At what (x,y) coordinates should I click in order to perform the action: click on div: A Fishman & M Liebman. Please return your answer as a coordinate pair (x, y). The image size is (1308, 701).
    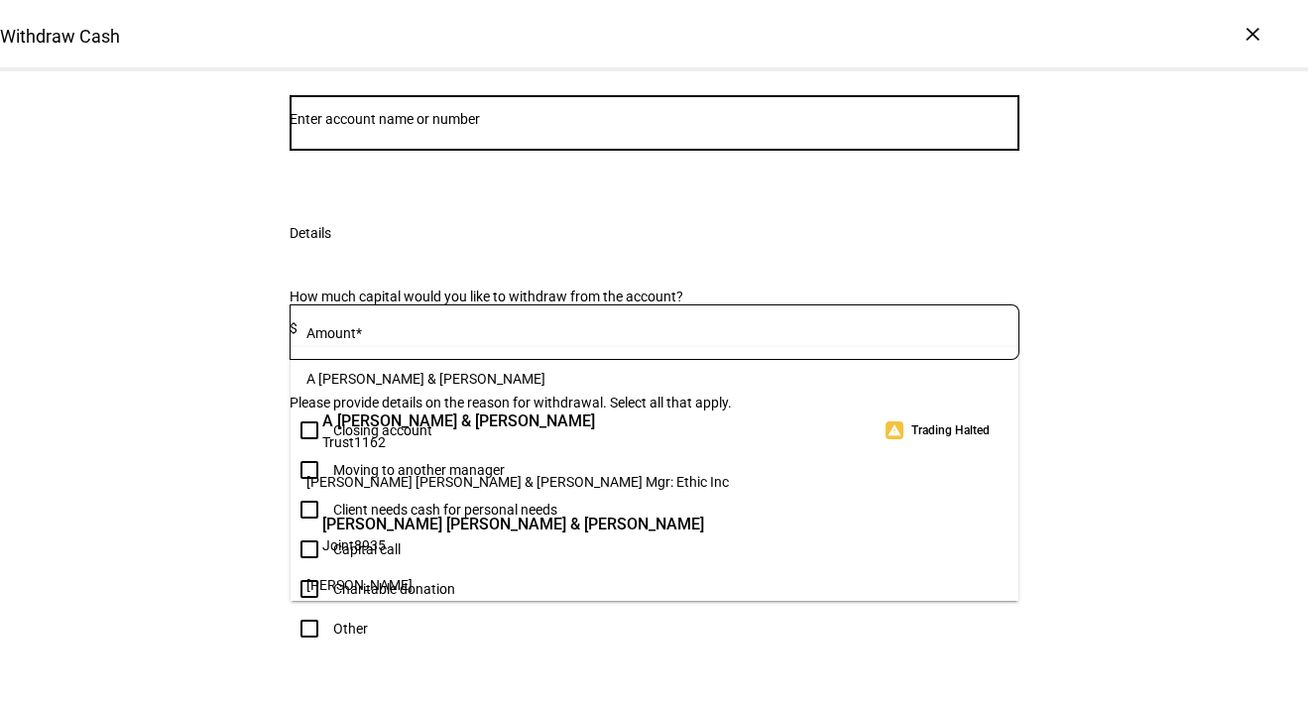
    Looking at the image, I should click on (458, 430).